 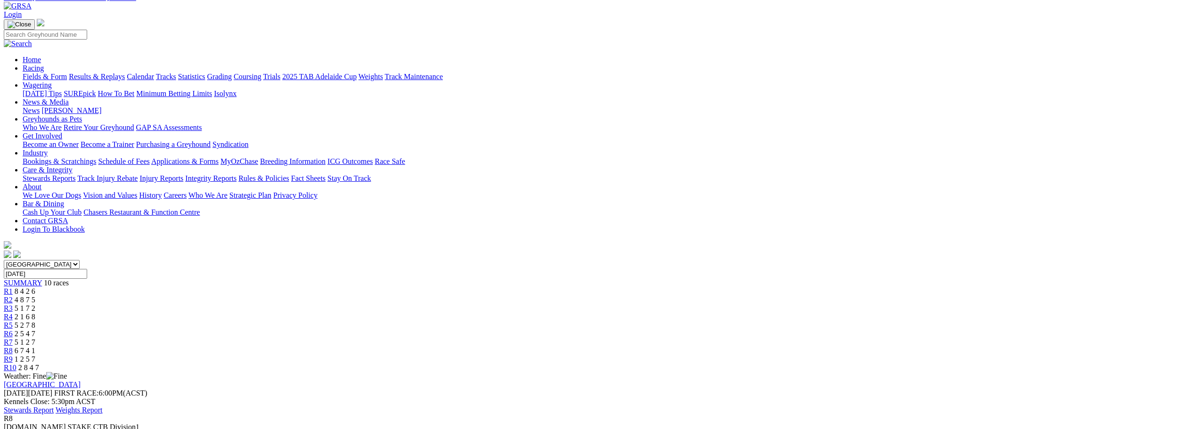 What do you see at coordinates (32, 59) in the screenshot?
I see `a: Home` at bounding box center [32, 59].